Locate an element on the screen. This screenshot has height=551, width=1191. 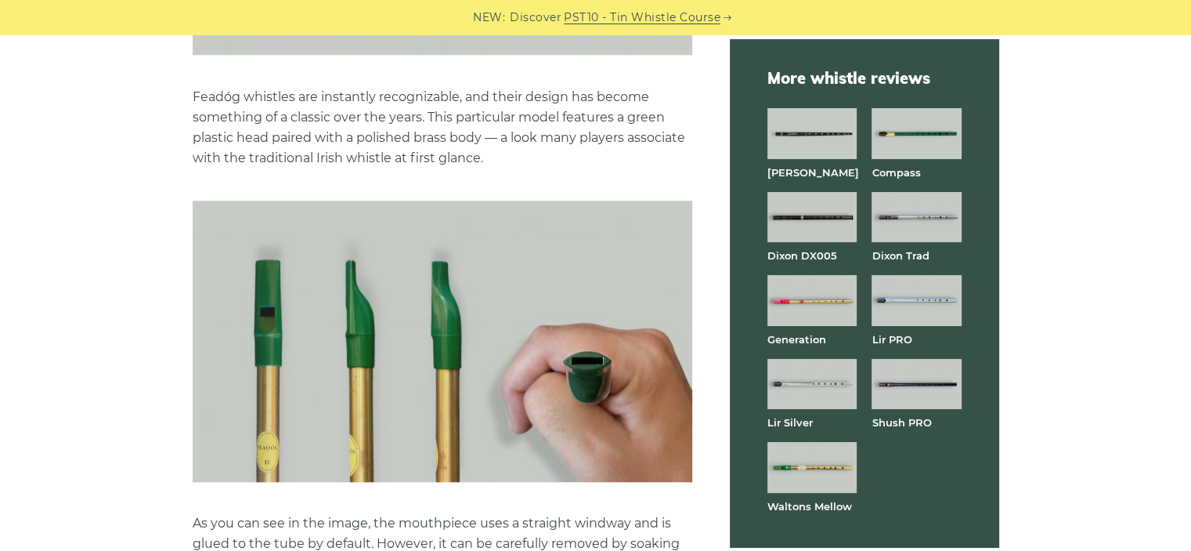
span: Discover is located at coordinates (536, 17).